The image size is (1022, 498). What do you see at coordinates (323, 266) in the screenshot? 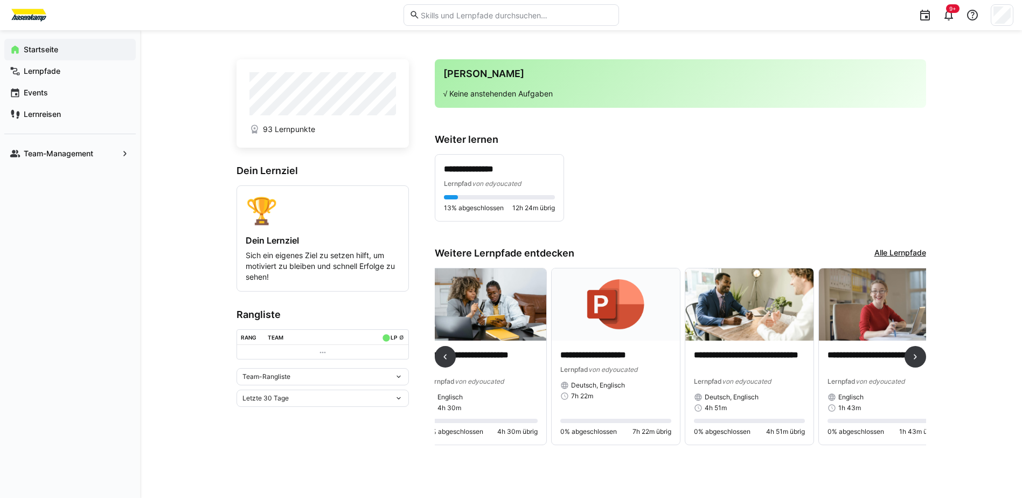
I see `p: Sich ein eigenes Ziel zu setzen hilft, um motiviert zu bleiben und schnell Erfolge zu sehen!` at bounding box center [323, 266].